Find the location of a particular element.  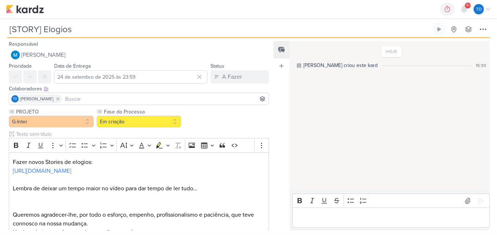

label: Responsável is located at coordinates (23, 44).